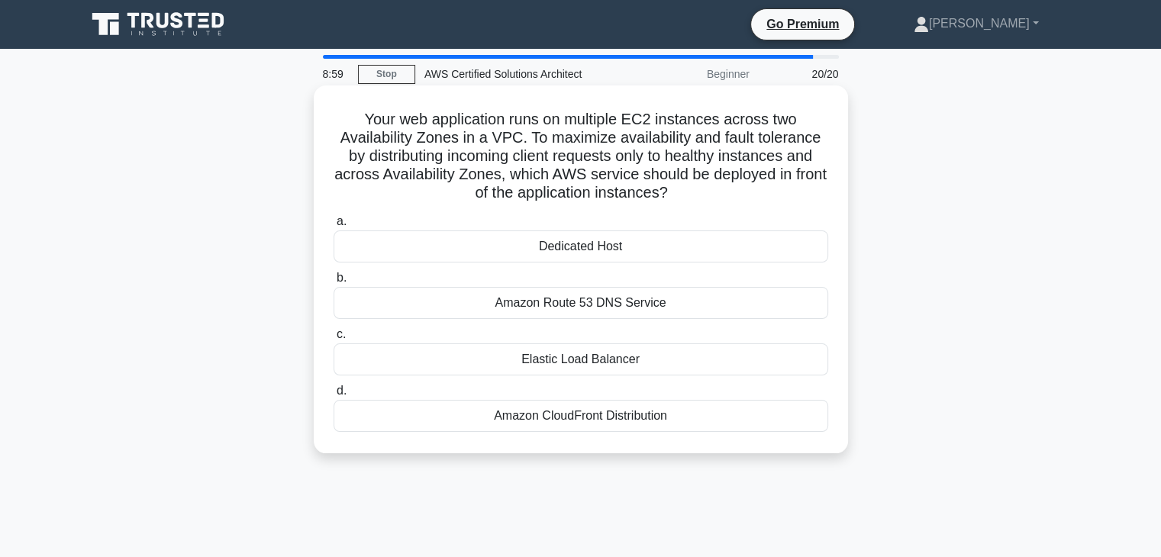 The height and width of the screenshot is (557, 1161). What do you see at coordinates (803, 74) in the screenshot?
I see `div: 20/20` at bounding box center [803, 74].